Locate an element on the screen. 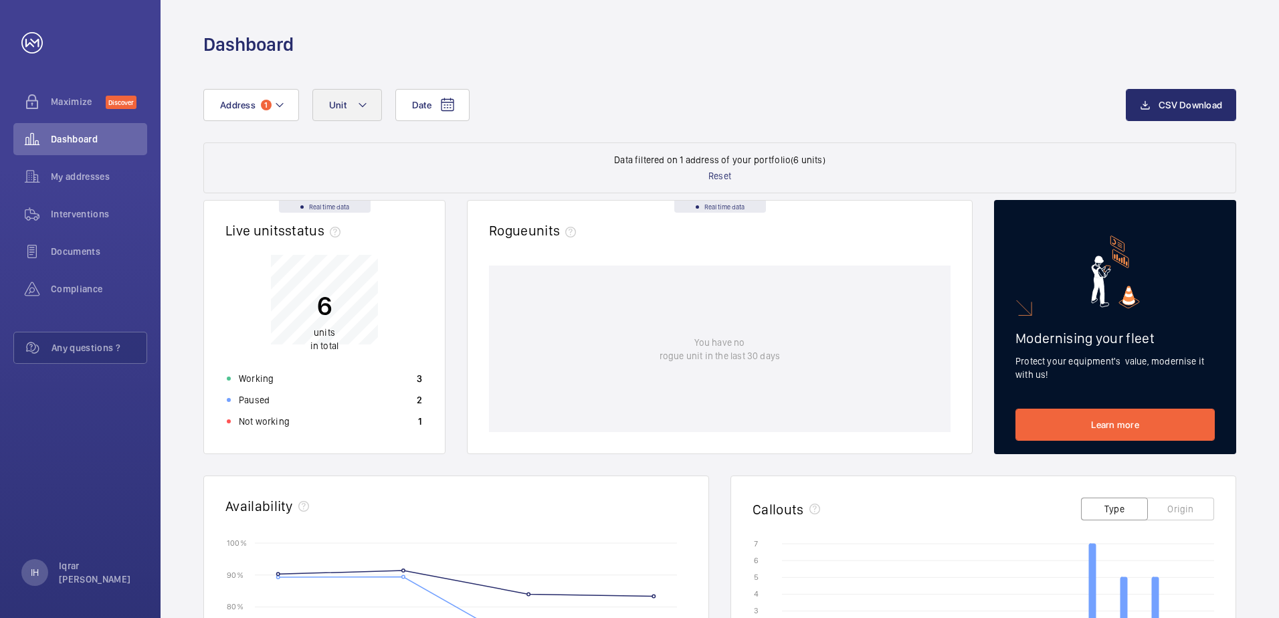 Image resolution: width=1279 pixels, height=618 pixels. p: You have no rogue unit in the last 30 days is located at coordinates (720, 349).